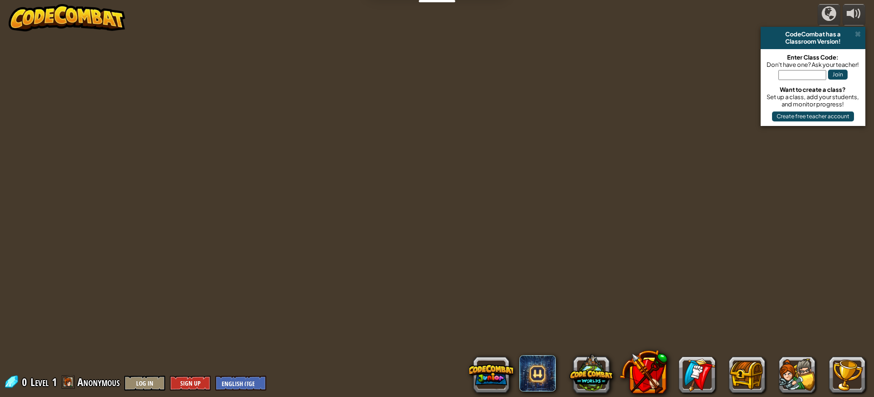 The image size is (874, 397). Describe the element at coordinates (54, 382) in the screenshot. I see `span: 1` at that location.